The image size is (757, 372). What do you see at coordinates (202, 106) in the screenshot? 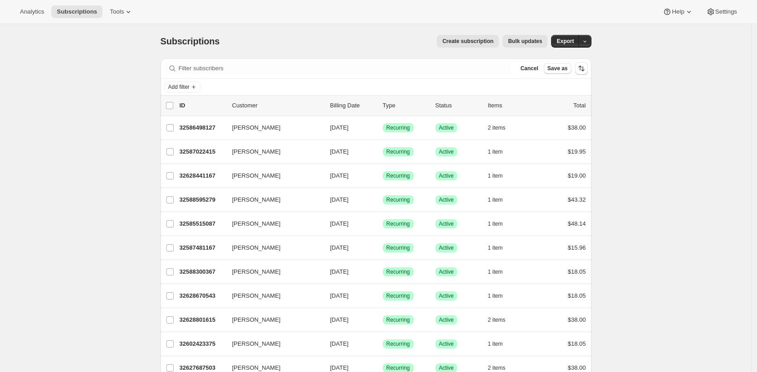
I see `p: ID` at bounding box center [202, 106].